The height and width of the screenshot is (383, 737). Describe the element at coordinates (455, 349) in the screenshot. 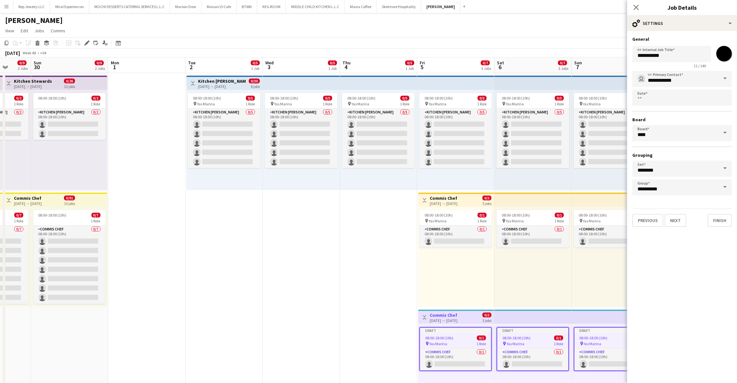

I see `div: Draft08:00-18:00 (10h)0/1 Yas Marina1 RoleCommis Chef0/108:00-18:00 (10h)` at that location.